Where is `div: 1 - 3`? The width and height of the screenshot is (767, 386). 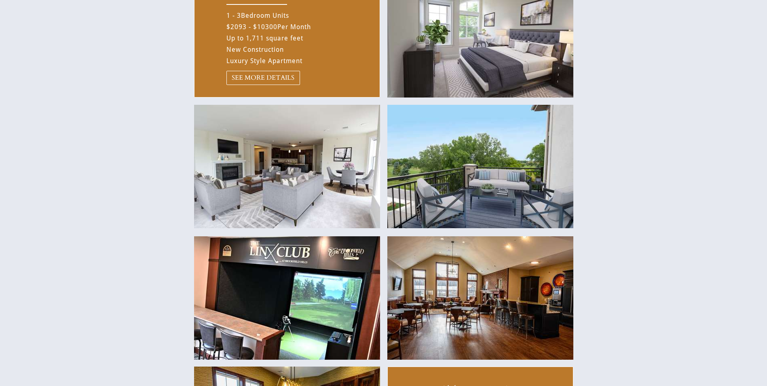
div: 1 - 3 is located at coordinates (234, 16).